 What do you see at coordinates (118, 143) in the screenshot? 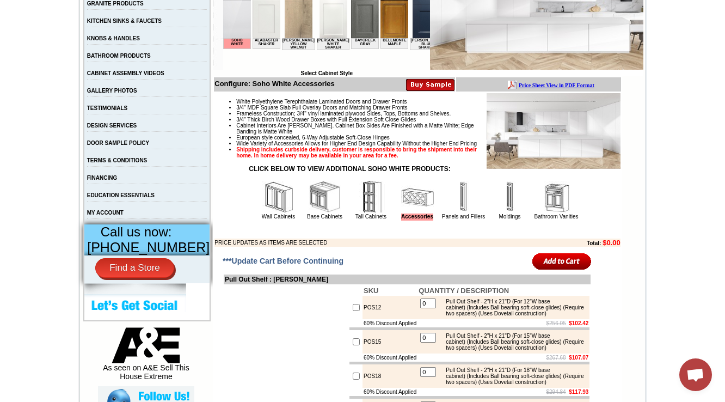
I see `a: DOOR SAMPLE POLICY` at bounding box center [118, 143].